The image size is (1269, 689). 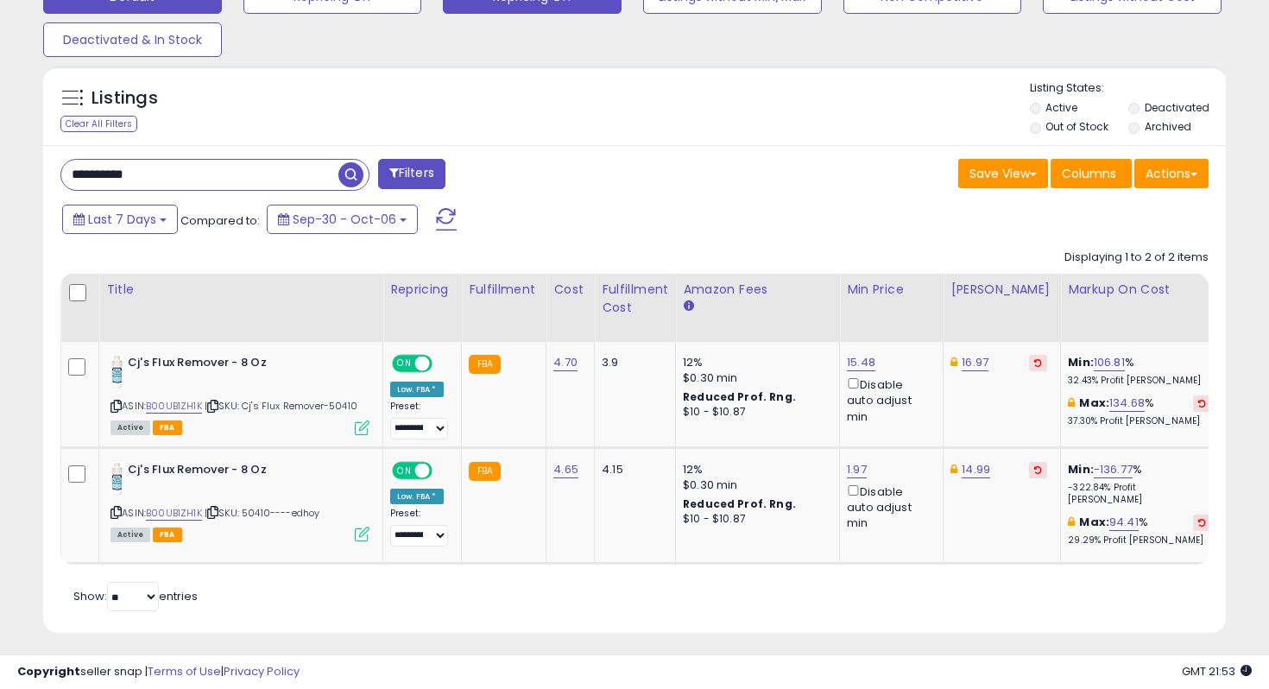 I want to click on div: Fulfillment, so click(x=503, y=289).